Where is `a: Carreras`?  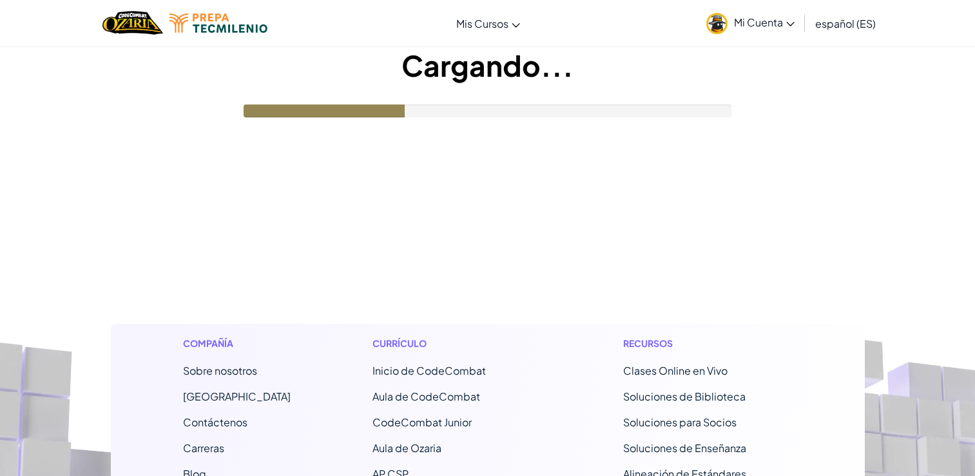
a: Carreras is located at coordinates (204, 447).